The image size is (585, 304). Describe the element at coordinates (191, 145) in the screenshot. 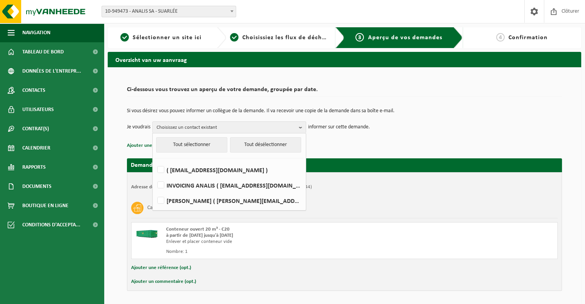

I see `button: Tout sélectionner` at that location.